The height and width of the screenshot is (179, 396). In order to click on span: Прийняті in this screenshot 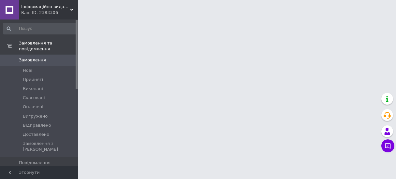, I will do `click(33, 80)`.